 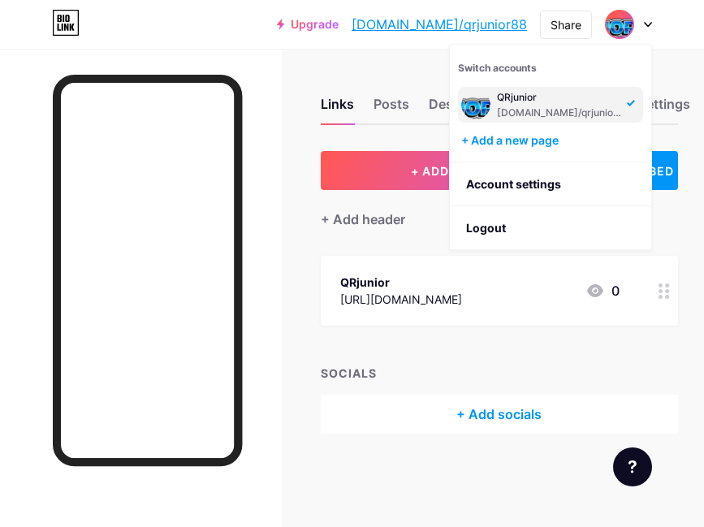 What do you see at coordinates (391, 109) in the screenshot?
I see `div: Posts` at bounding box center [391, 109].